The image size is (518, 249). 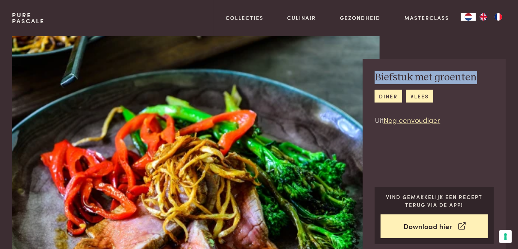 I want to click on a: Nog eenvoudiger, so click(x=412, y=119).